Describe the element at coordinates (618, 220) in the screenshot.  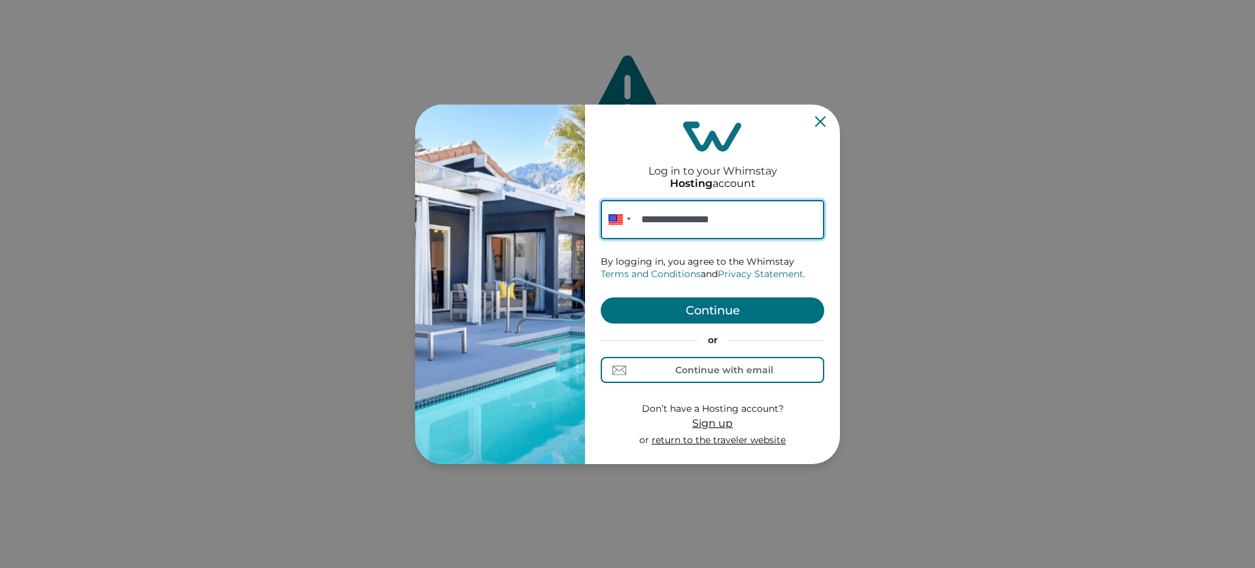
I see `div: United States: + 1` at that location.